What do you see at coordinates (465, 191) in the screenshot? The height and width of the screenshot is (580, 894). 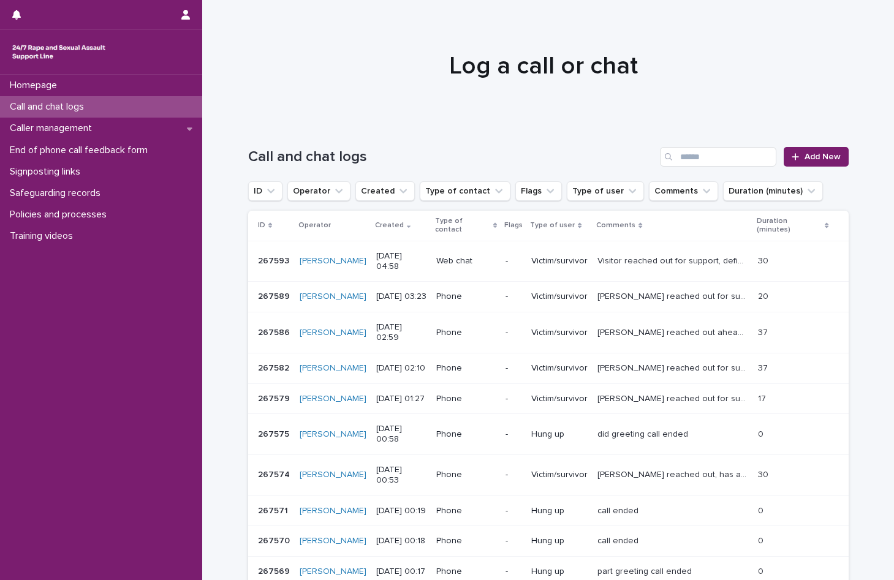 I see `button: Type of contact` at bounding box center [465, 191].